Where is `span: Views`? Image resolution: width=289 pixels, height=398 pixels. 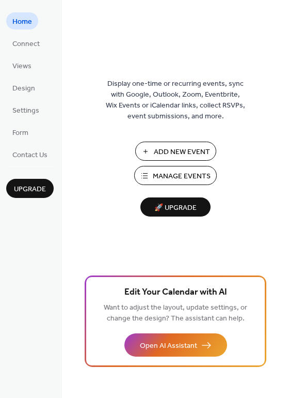
span: Views is located at coordinates (22, 66).